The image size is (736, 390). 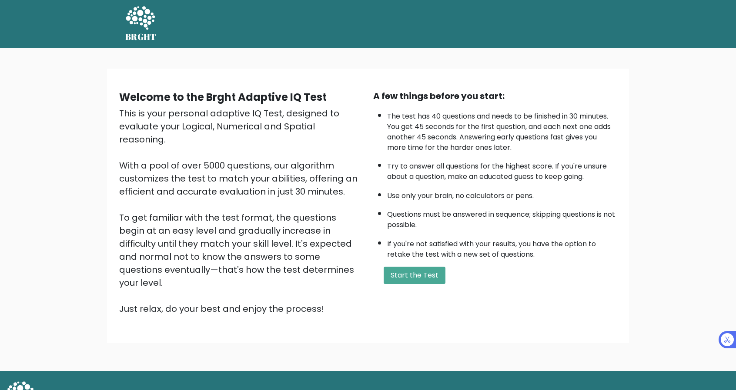 What do you see at coordinates (502, 194) in the screenshot?
I see `li: Use only your brain, no calculators or pens.` at bounding box center [502, 194].